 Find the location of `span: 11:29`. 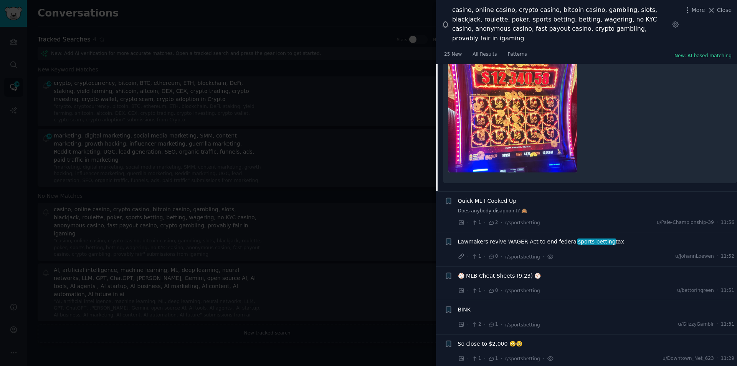

span: 11:29 is located at coordinates (727, 359).